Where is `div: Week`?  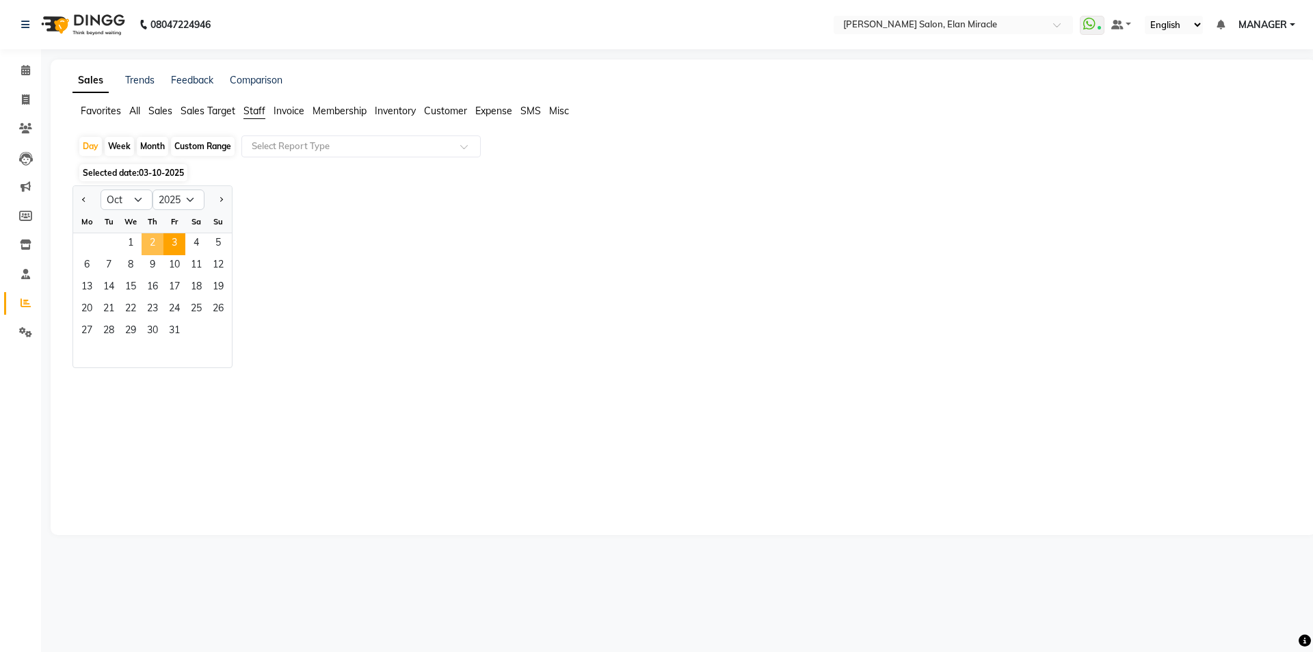 div: Week is located at coordinates (119, 146).